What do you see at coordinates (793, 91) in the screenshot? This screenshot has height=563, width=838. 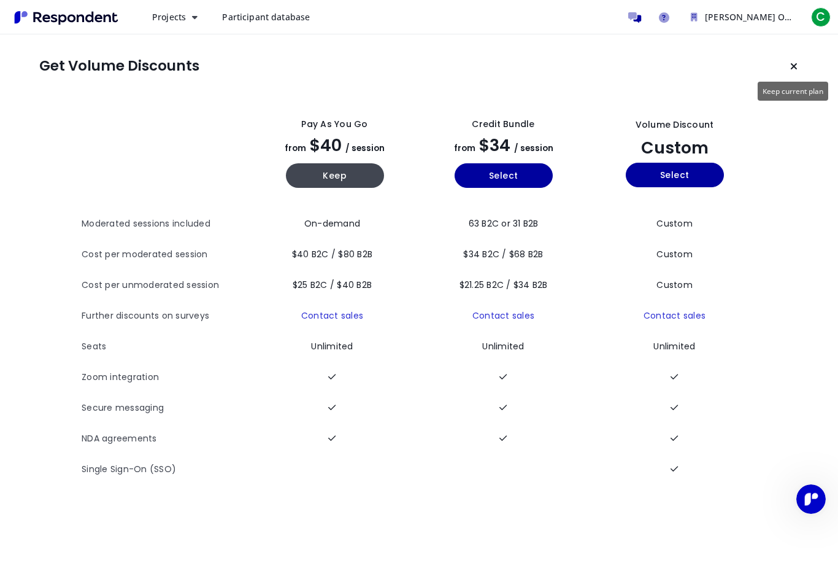 I see `span: Keep current plan` at bounding box center [793, 91].